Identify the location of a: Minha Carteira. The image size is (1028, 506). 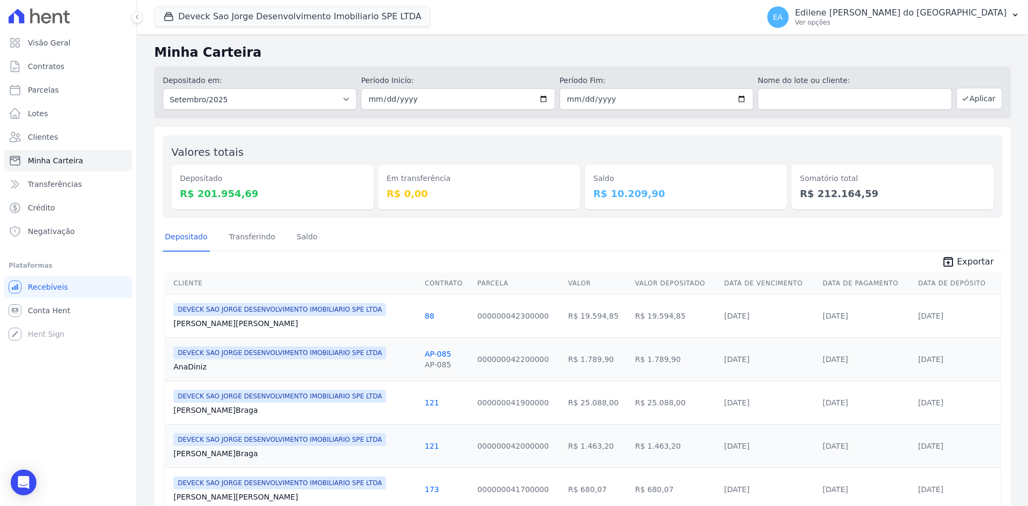
(68, 161).